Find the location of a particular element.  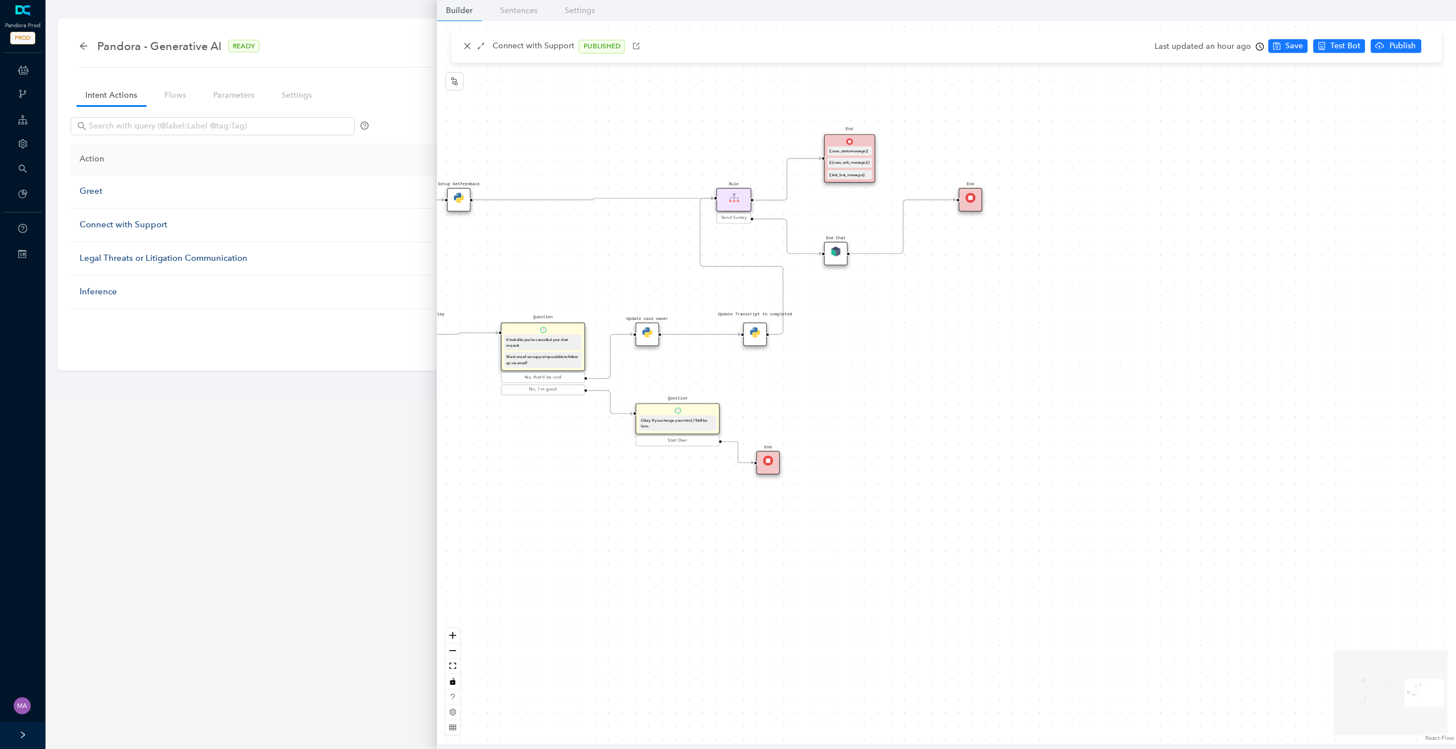

p: Connect with Support is located at coordinates (533, 47).